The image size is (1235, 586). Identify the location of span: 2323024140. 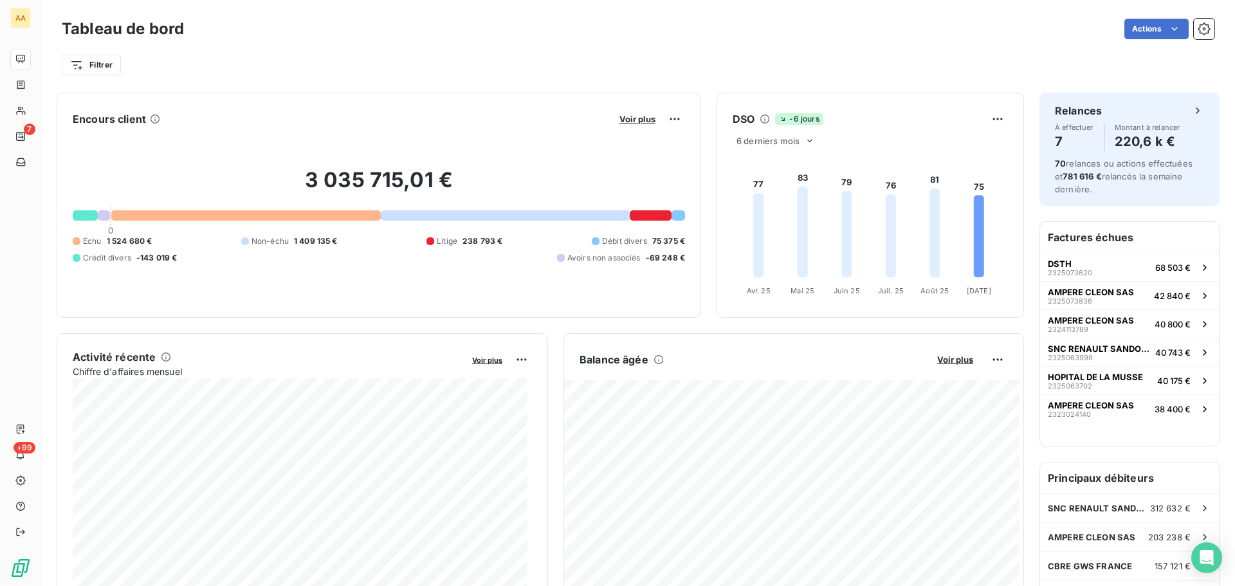
(1069, 414).